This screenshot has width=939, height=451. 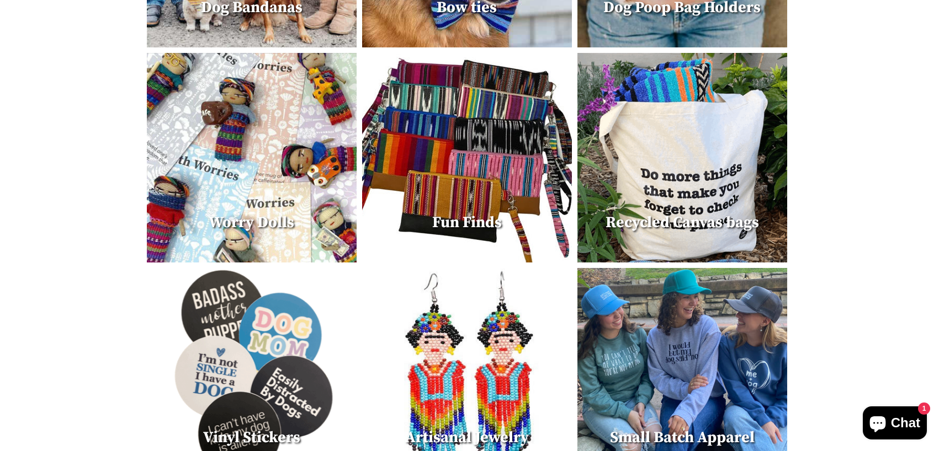 I want to click on span: Worry Dolls, so click(x=251, y=222).